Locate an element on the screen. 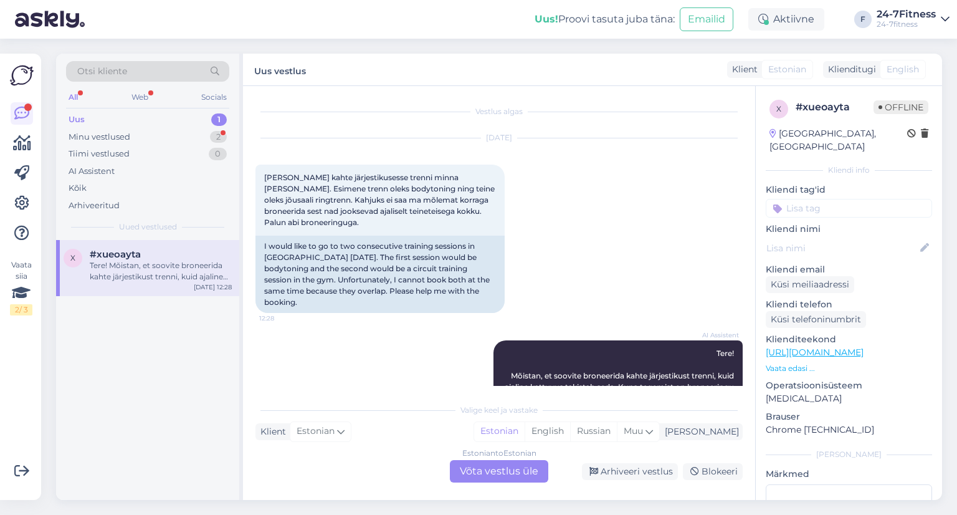 The height and width of the screenshot is (515, 957). div: Vestlus algas is located at coordinates (499, 112).